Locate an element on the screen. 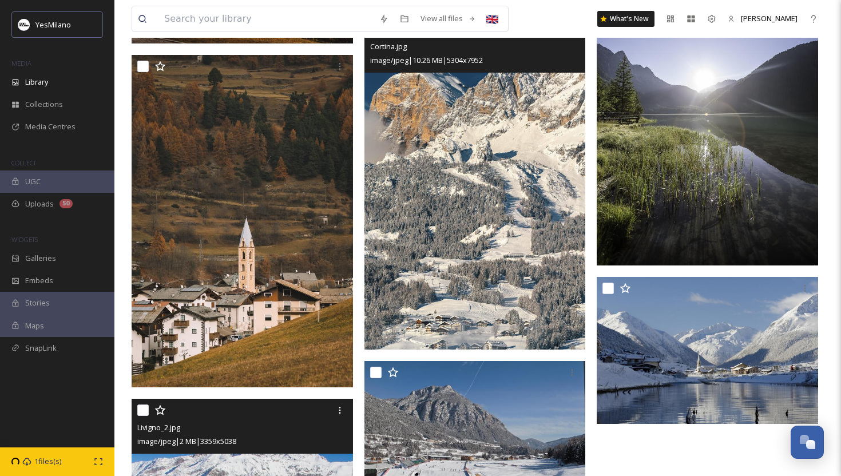  span: Uploads is located at coordinates (39, 204).